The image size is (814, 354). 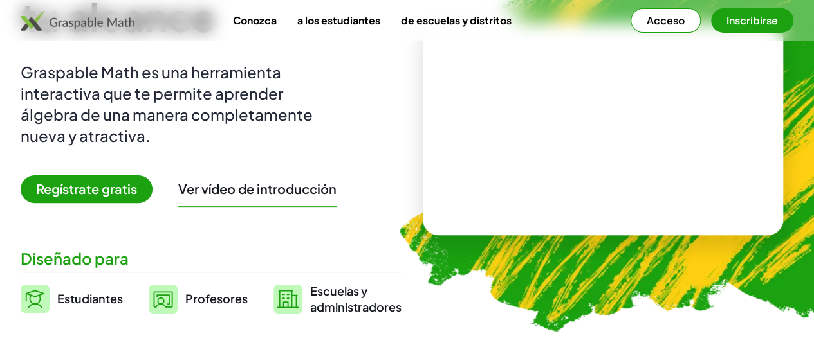 What do you see at coordinates (338, 291) in the screenshot?
I see `font: Escuelas y` at bounding box center [338, 291].